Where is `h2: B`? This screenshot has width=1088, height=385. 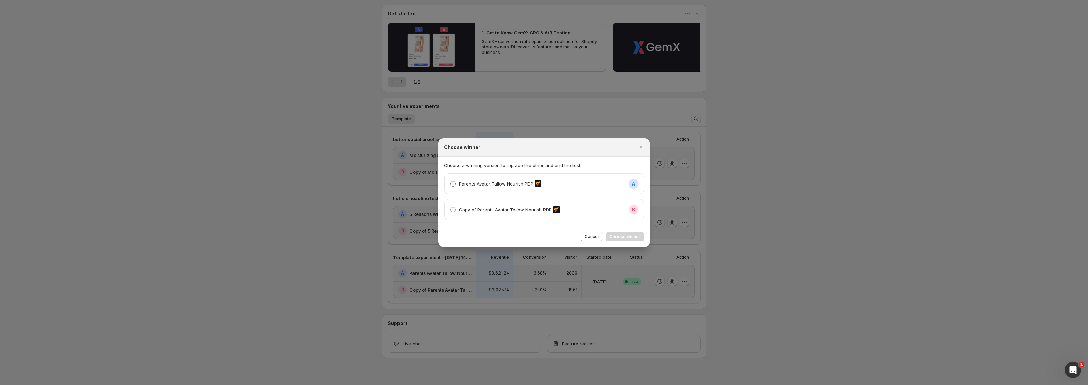 h2: B is located at coordinates (633, 210).